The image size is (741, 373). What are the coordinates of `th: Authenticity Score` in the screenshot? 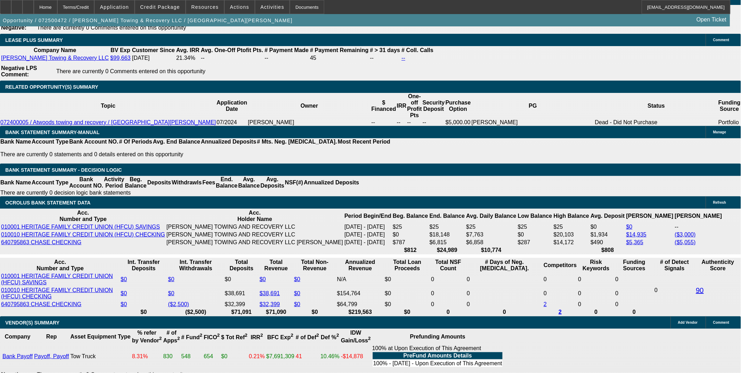 It's located at (717, 265).